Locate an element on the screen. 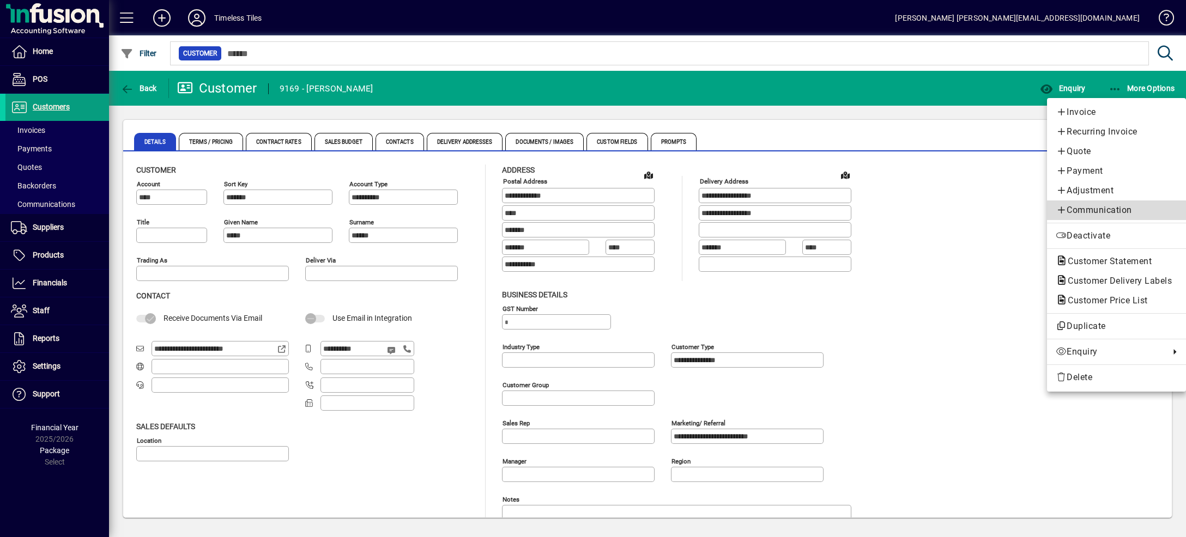 The width and height of the screenshot is (1186, 537). span: Customer Delivery Labels is located at coordinates (1116, 281).